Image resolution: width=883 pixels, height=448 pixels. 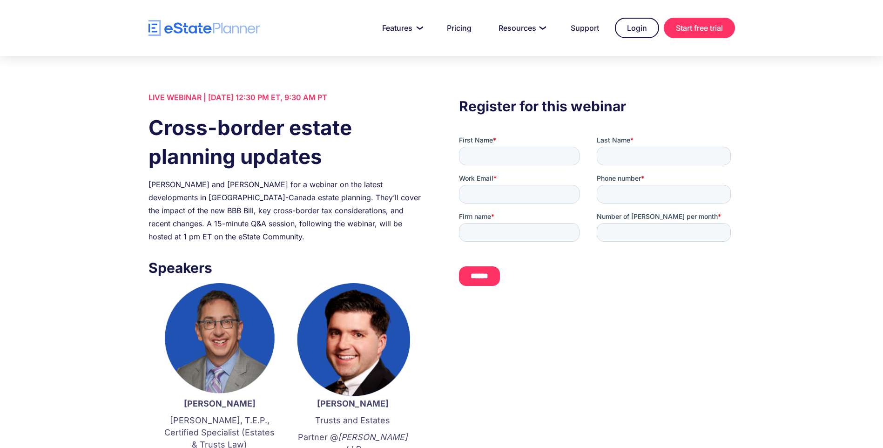 What do you see at coordinates (286, 268) in the screenshot?
I see `h3: Speakers` at bounding box center [286, 268].